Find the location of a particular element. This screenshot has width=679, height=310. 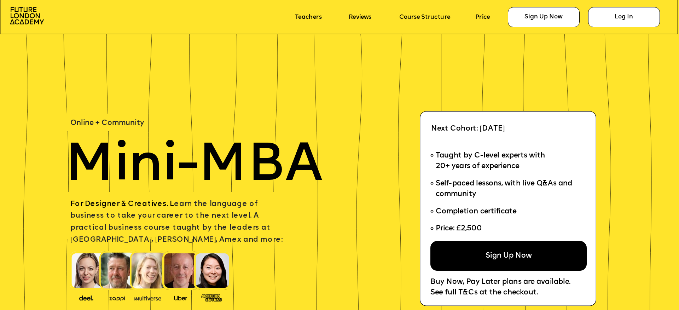

img: image-388f4489-9820-4c53-9b08-f7df0b8d4ae2.png is located at coordinates (86, 297).